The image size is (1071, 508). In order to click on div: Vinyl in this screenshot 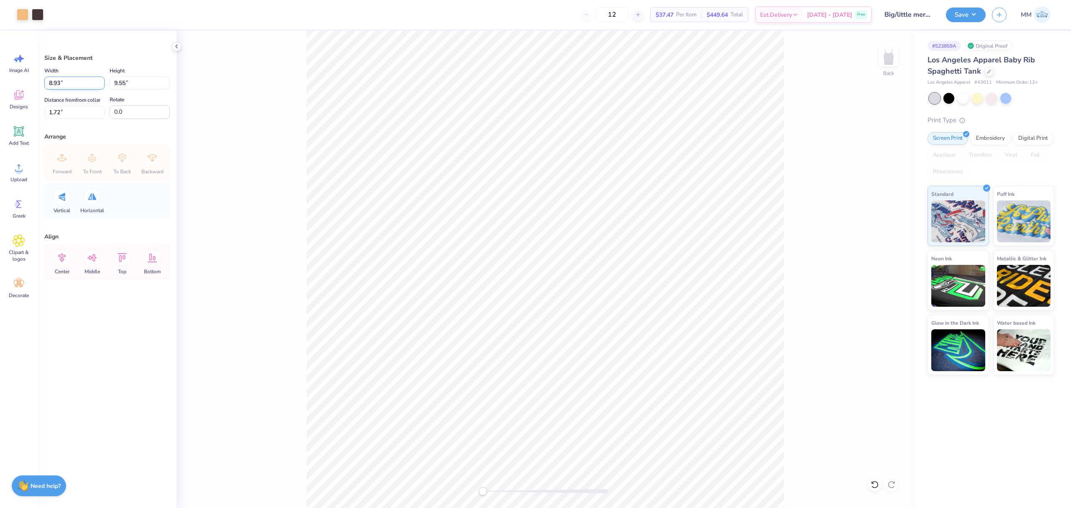, I will do `click(1011, 155)`.